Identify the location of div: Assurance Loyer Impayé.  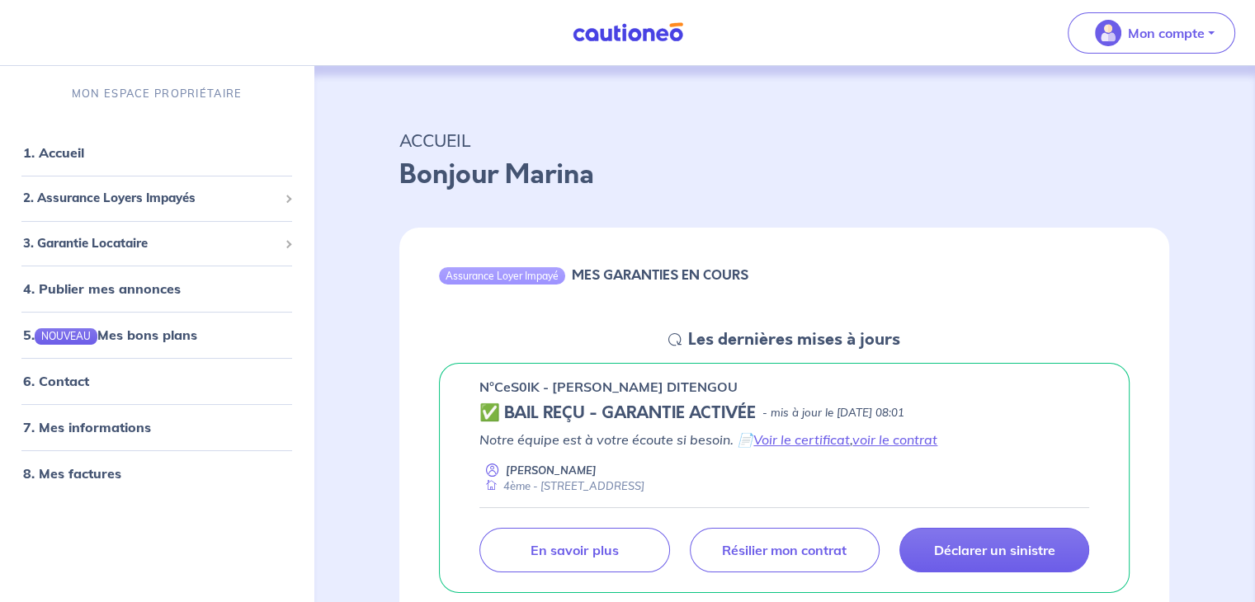
(502, 276).